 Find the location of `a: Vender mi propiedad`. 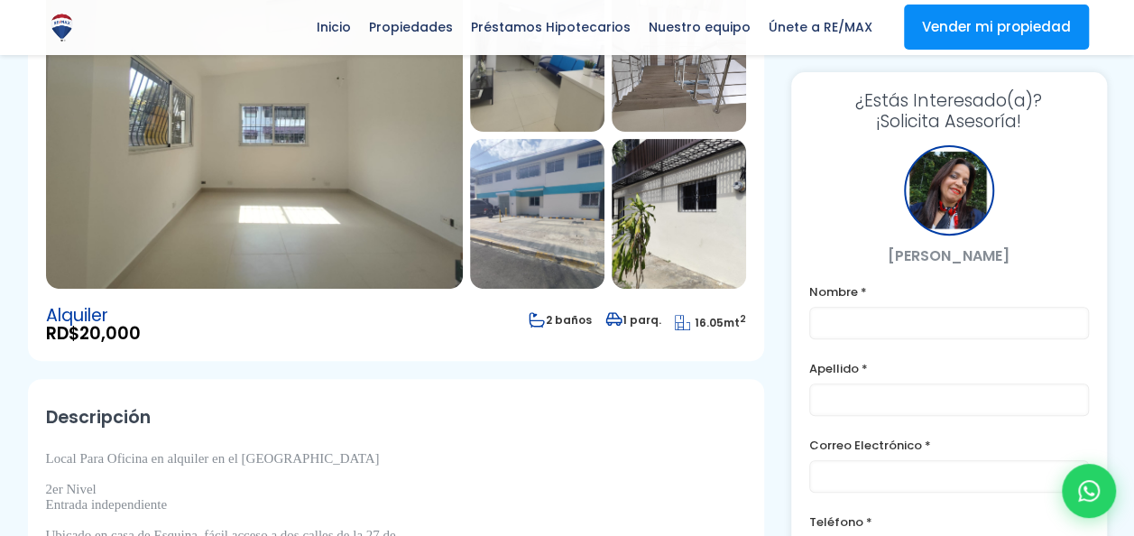

a: Vender mi propiedad is located at coordinates (996, 27).